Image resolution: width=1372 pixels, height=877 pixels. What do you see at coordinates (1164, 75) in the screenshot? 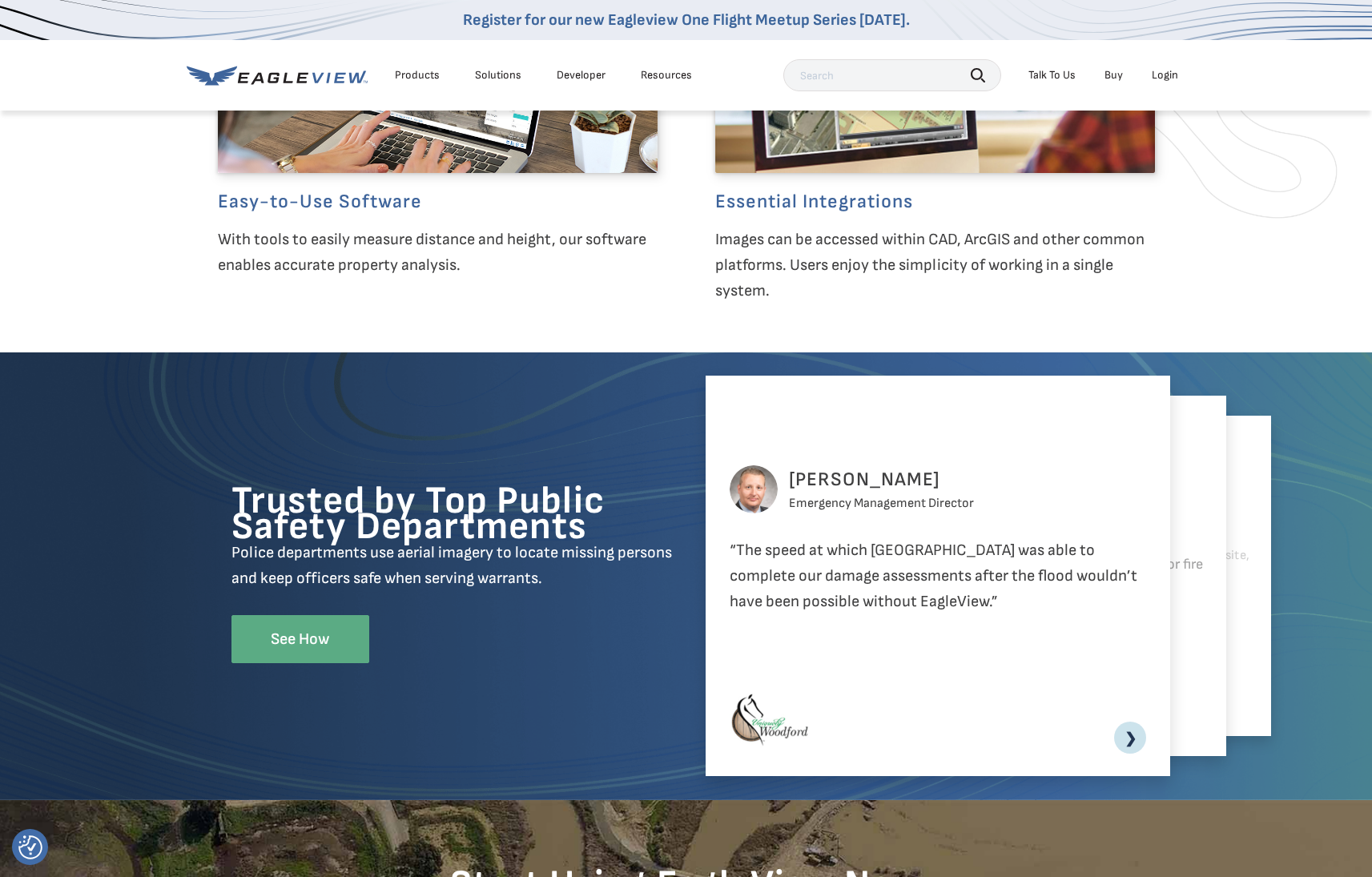
I see `div: Login` at bounding box center [1164, 75].